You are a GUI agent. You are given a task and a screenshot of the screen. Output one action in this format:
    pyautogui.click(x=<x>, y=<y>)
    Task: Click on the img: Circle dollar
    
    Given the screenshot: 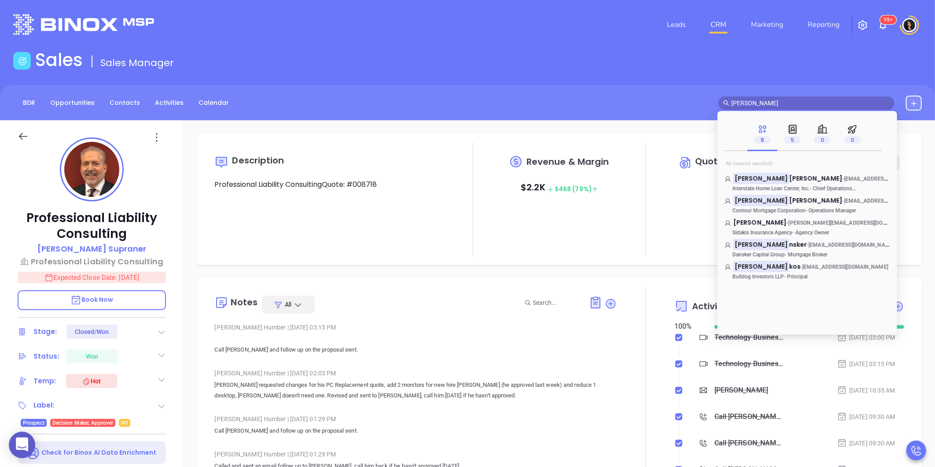 What is the action you would take?
    pyautogui.click(x=686, y=162)
    